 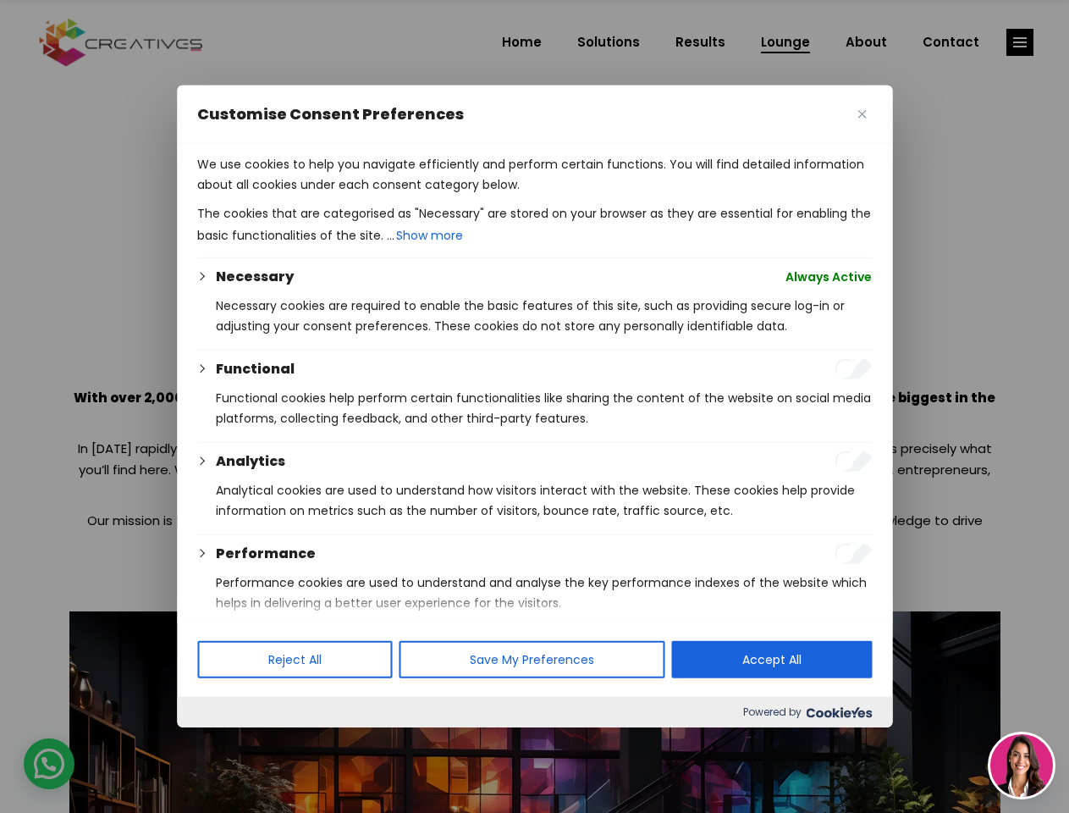 I want to click on button: Performance, so click(x=266, y=554).